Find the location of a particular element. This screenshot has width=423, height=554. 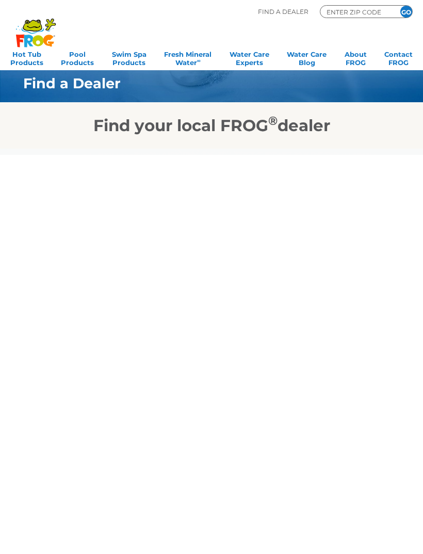

a: Water CareExperts is located at coordinates (249, 57).